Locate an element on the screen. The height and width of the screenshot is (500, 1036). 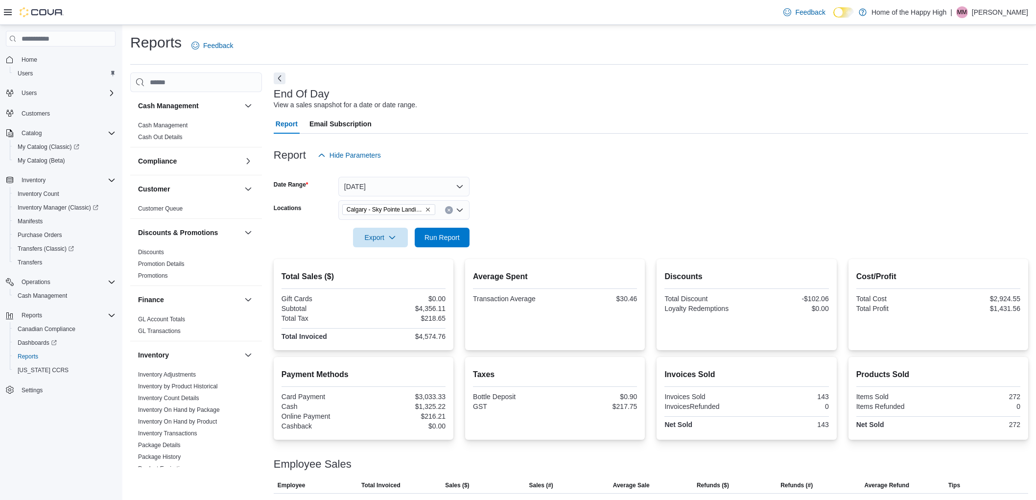
a: Canadian Compliance is located at coordinates (47, 329).